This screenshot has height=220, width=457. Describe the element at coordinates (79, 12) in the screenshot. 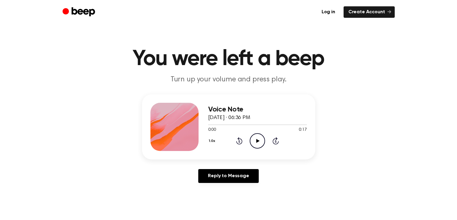

I see `a: Beep` at that location.